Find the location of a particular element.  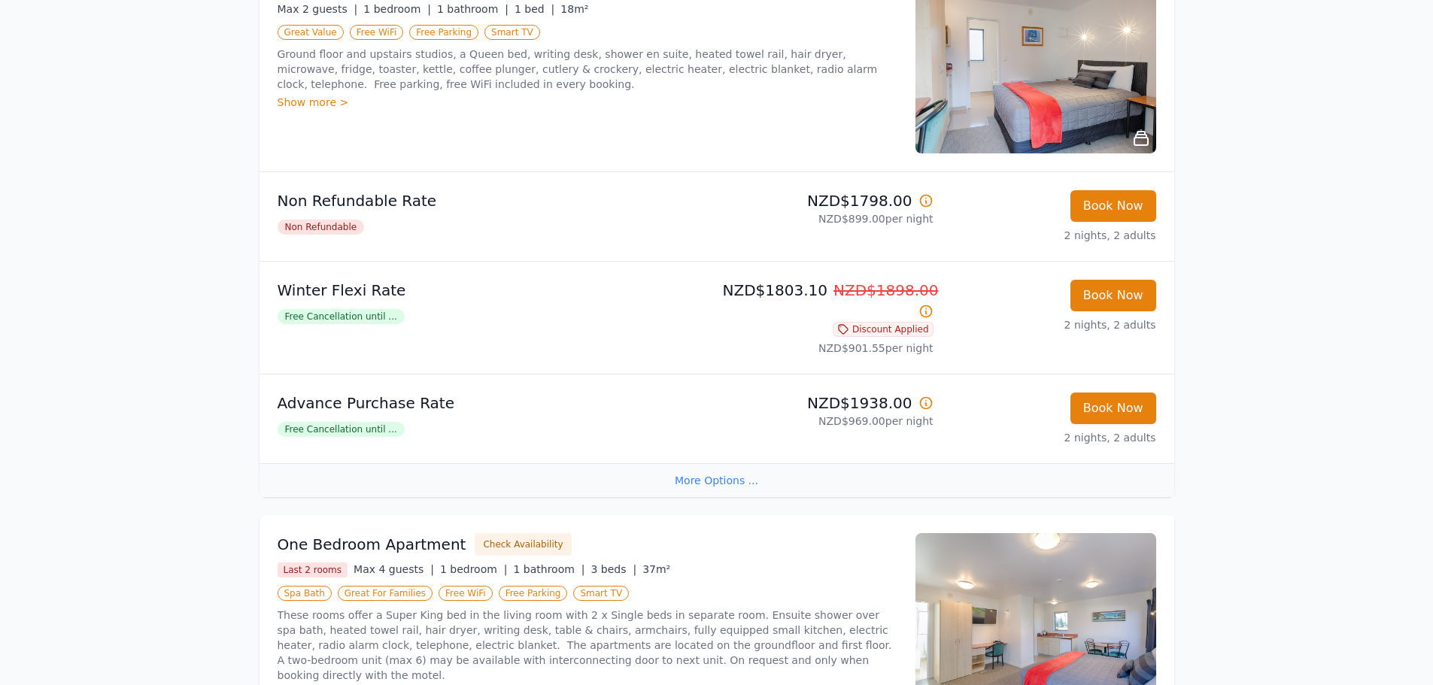

p: NZD$1938.00 is located at coordinates (828, 403).